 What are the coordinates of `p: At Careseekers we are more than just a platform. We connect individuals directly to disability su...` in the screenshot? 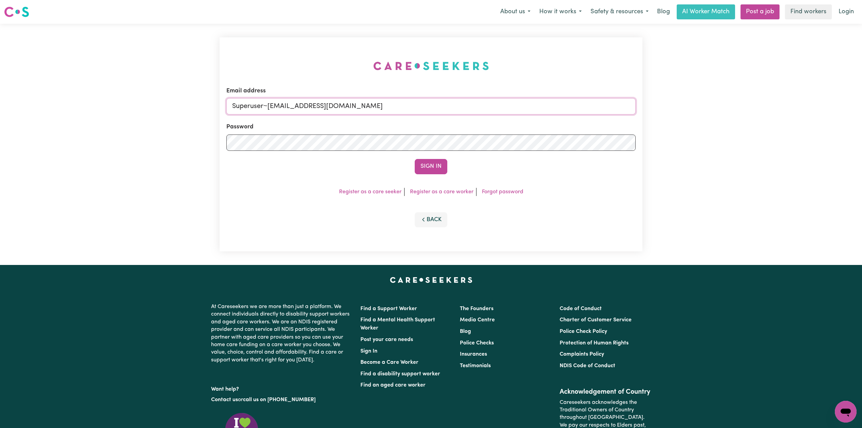 It's located at (282, 333).